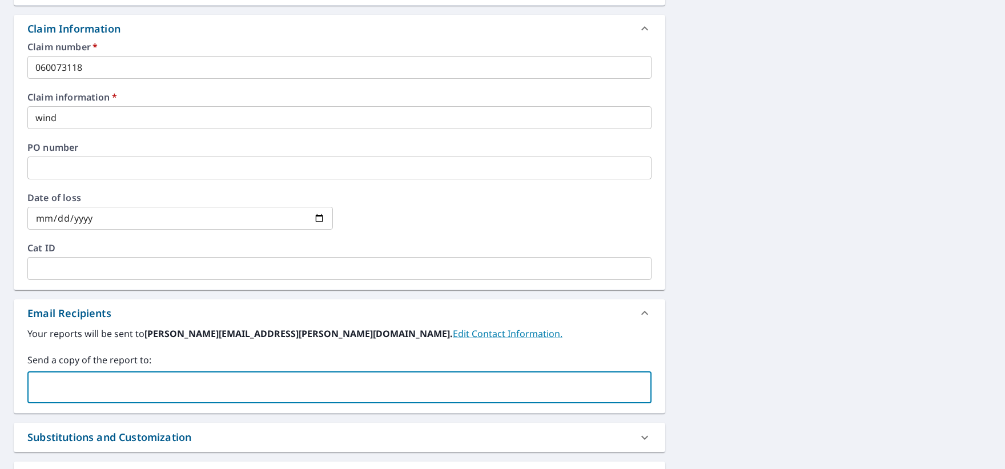 The width and height of the screenshot is (1005, 469). What do you see at coordinates (339, 360) in the screenshot?
I see `label: Send a copy of the report to:` at bounding box center [339, 360].